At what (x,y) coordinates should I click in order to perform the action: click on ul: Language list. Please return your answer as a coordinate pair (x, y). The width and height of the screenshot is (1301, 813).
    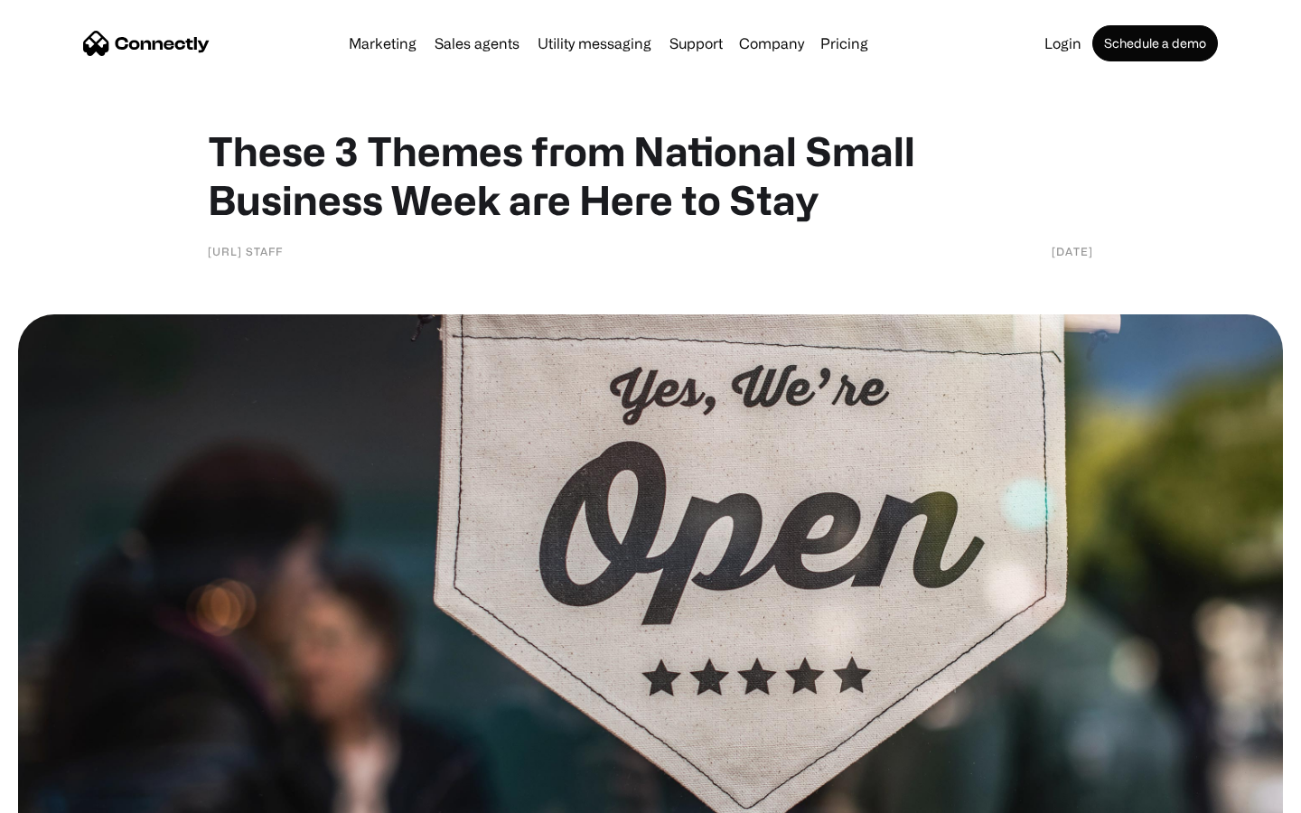
    Looking at the image, I should click on (72, 794).